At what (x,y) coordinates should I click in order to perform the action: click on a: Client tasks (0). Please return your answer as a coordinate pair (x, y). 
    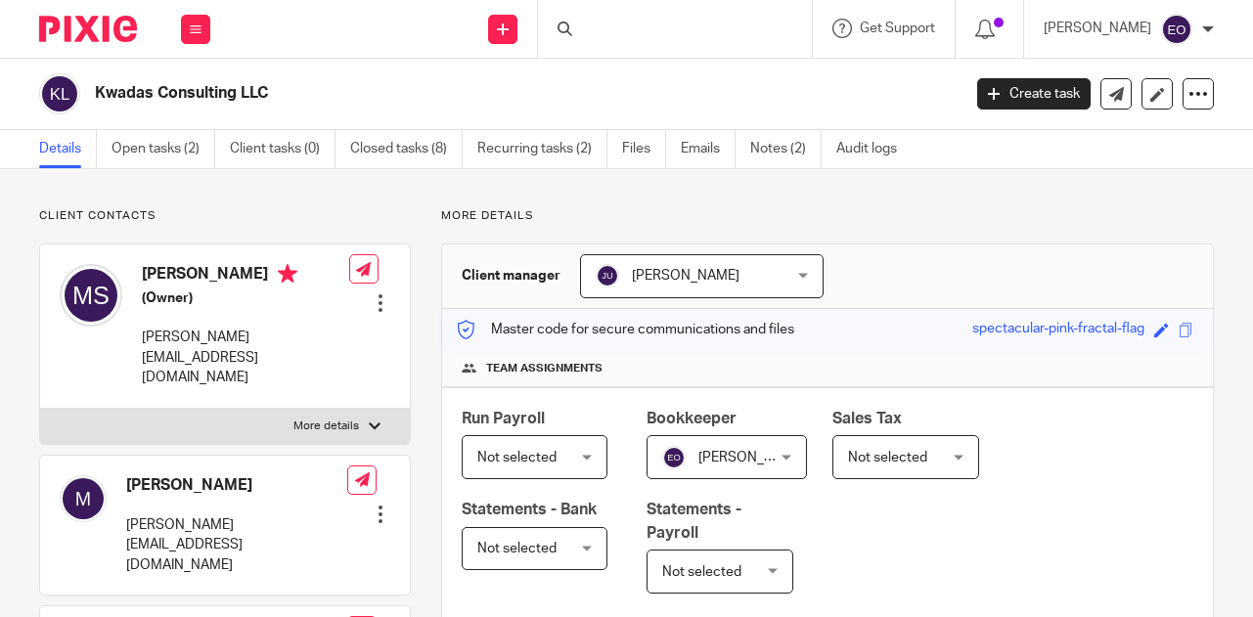
    Looking at the image, I should click on (283, 149).